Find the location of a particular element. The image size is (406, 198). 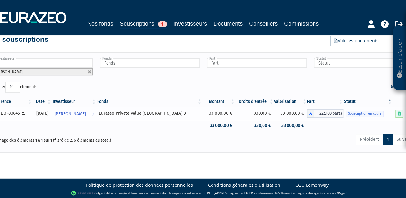

th: Date: activer pour trier la colonne par ordre croissant is located at coordinates (42, 101).